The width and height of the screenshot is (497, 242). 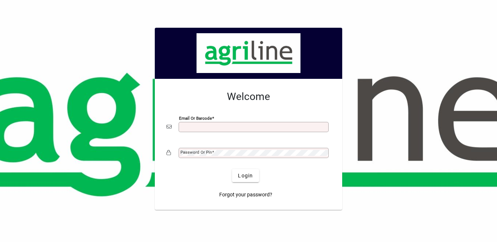 I want to click on button: Login, so click(x=245, y=176).